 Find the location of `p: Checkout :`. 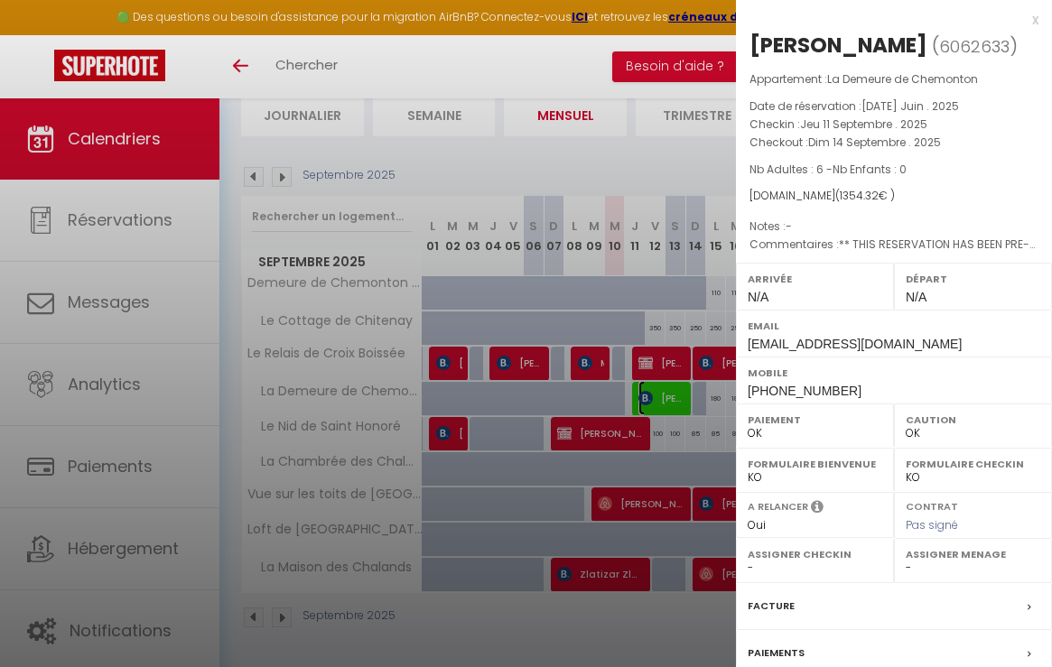

p: Checkout : is located at coordinates (894, 143).